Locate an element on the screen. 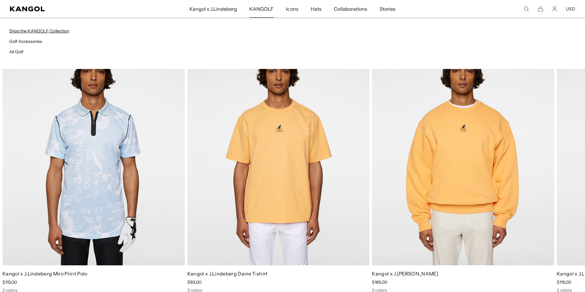  a: All Golf is located at coordinates (16, 52).